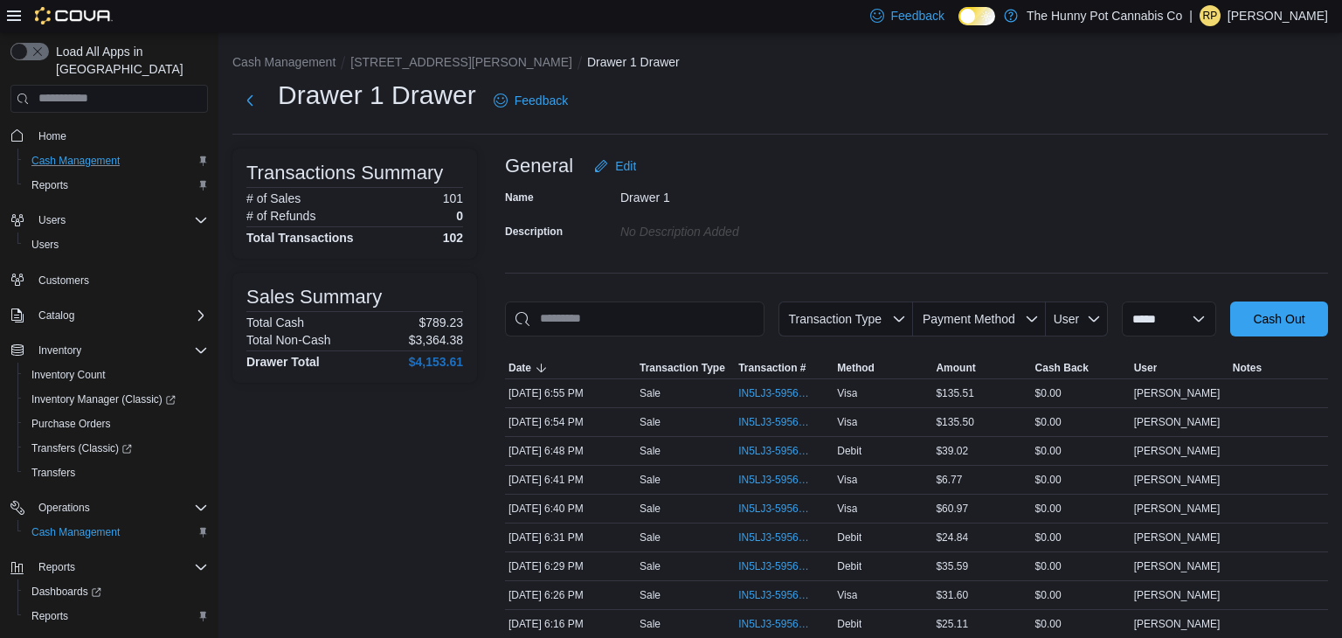  What do you see at coordinates (834, 319) in the screenshot?
I see `span: Transaction Type` at bounding box center [834, 319].